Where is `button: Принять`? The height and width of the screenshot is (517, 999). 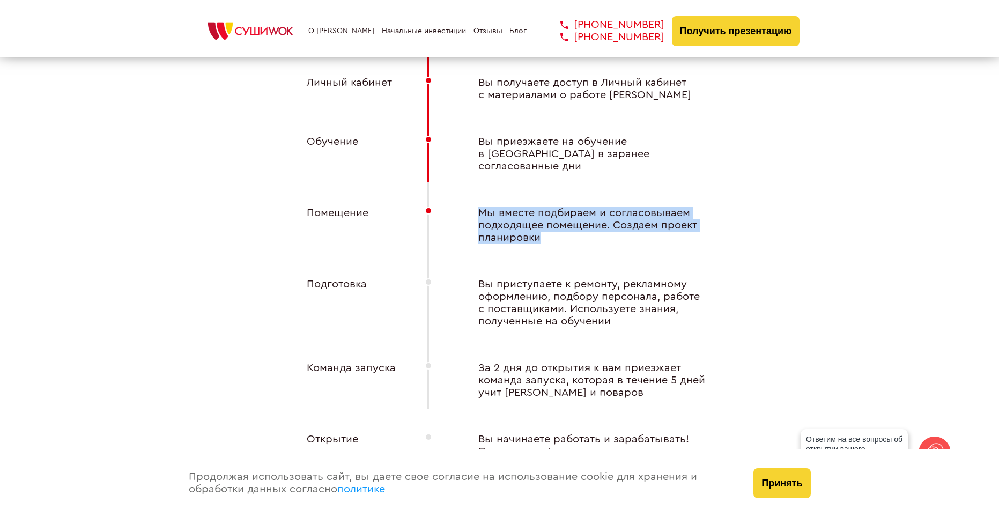 button: Принять is located at coordinates (782, 483).